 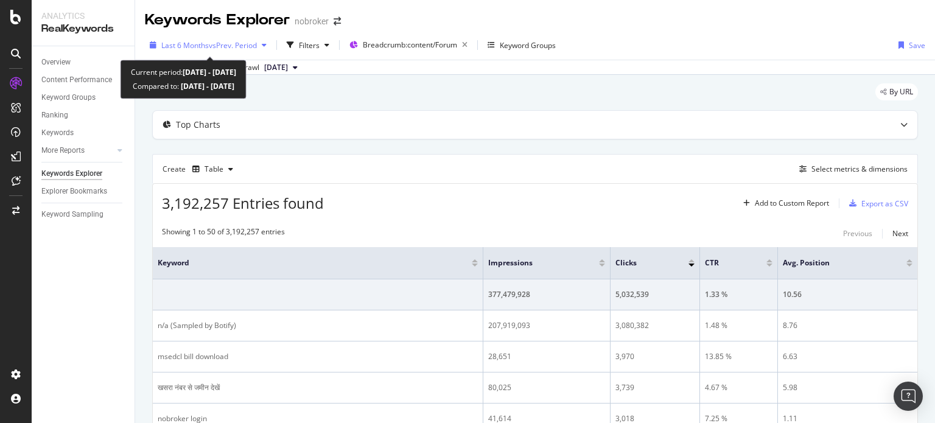 I want to click on div: Compared to:, so click(x=183, y=86).